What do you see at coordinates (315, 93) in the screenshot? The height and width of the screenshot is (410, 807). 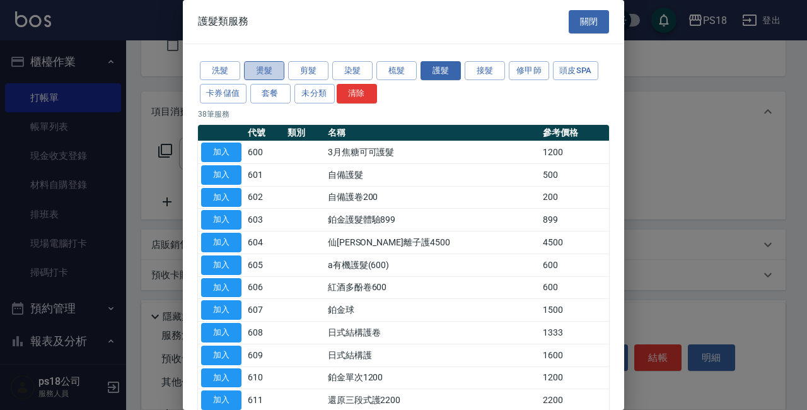 I see `button: 未分類` at bounding box center [315, 93].